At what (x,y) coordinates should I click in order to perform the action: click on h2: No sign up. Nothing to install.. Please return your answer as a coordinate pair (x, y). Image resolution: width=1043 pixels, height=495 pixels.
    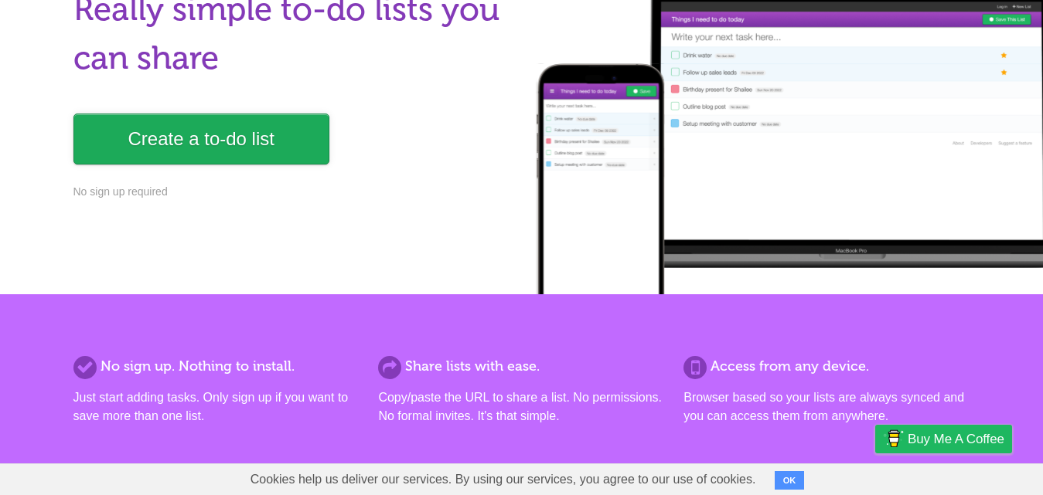
    Looking at the image, I should click on (216, 366).